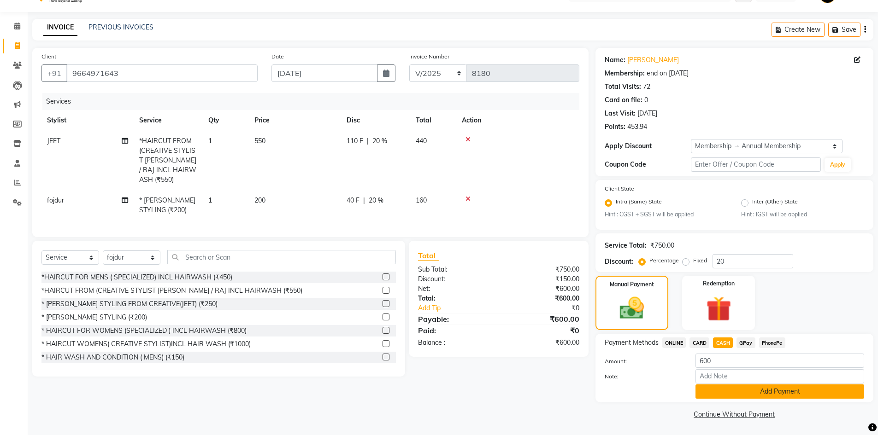 The height and width of the screenshot is (435, 878). What do you see at coordinates (282, 257) in the screenshot?
I see `input: Search or Scan` at bounding box center [282, 257].